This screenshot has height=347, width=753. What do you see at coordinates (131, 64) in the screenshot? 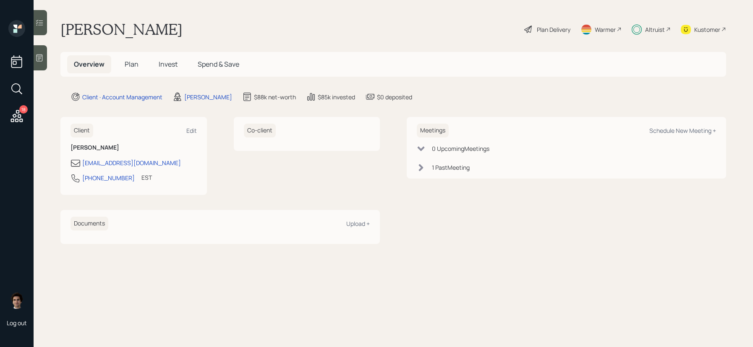
I see `span: Plan` at bounding box center [131, 64].